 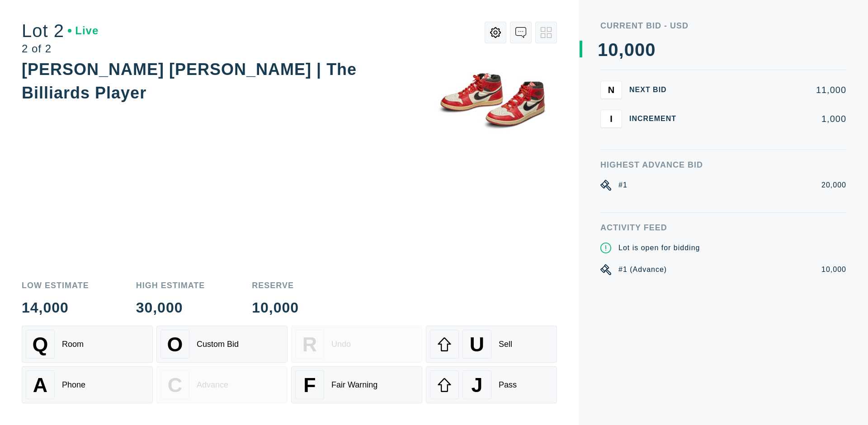 I want to click on div: Fair Warning, so click(x=354, y=385).